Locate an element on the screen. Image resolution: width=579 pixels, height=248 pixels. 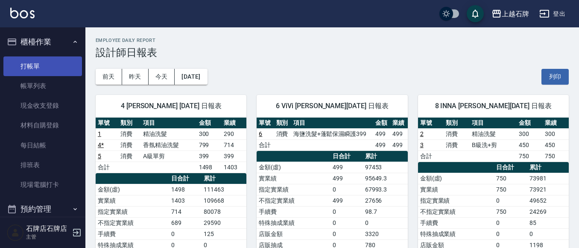
a: 現場電腦打卡 is located at coordinates (43, 185).